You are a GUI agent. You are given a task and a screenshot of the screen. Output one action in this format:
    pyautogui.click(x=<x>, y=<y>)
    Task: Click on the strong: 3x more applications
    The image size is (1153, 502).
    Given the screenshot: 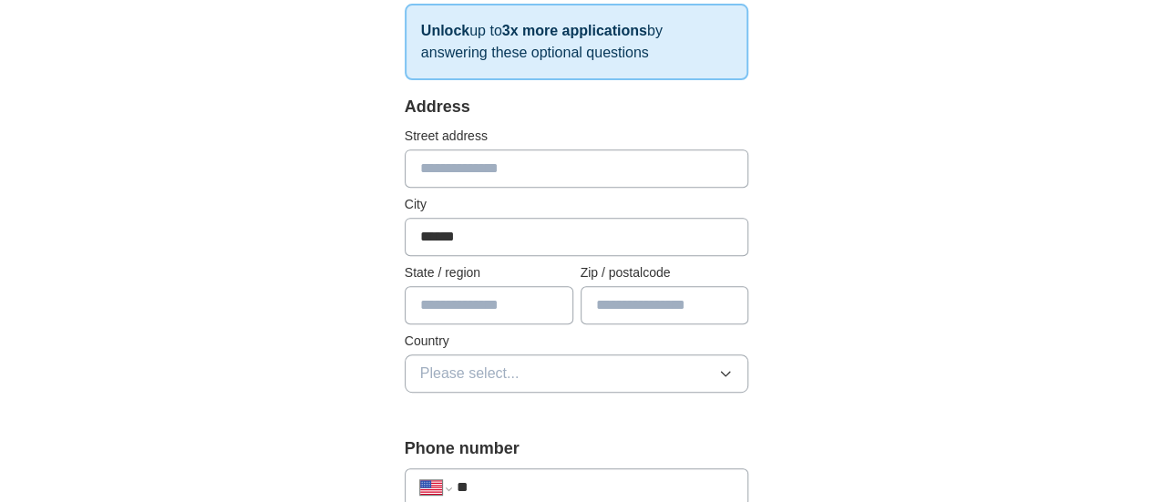 What is the action you would take?
    pyautogui.click(x=574, y=30)
    